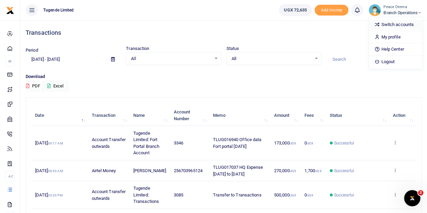  Describe the element at coordinates (395, 49) in the screenshot. I see `a: Help Center` at that location.